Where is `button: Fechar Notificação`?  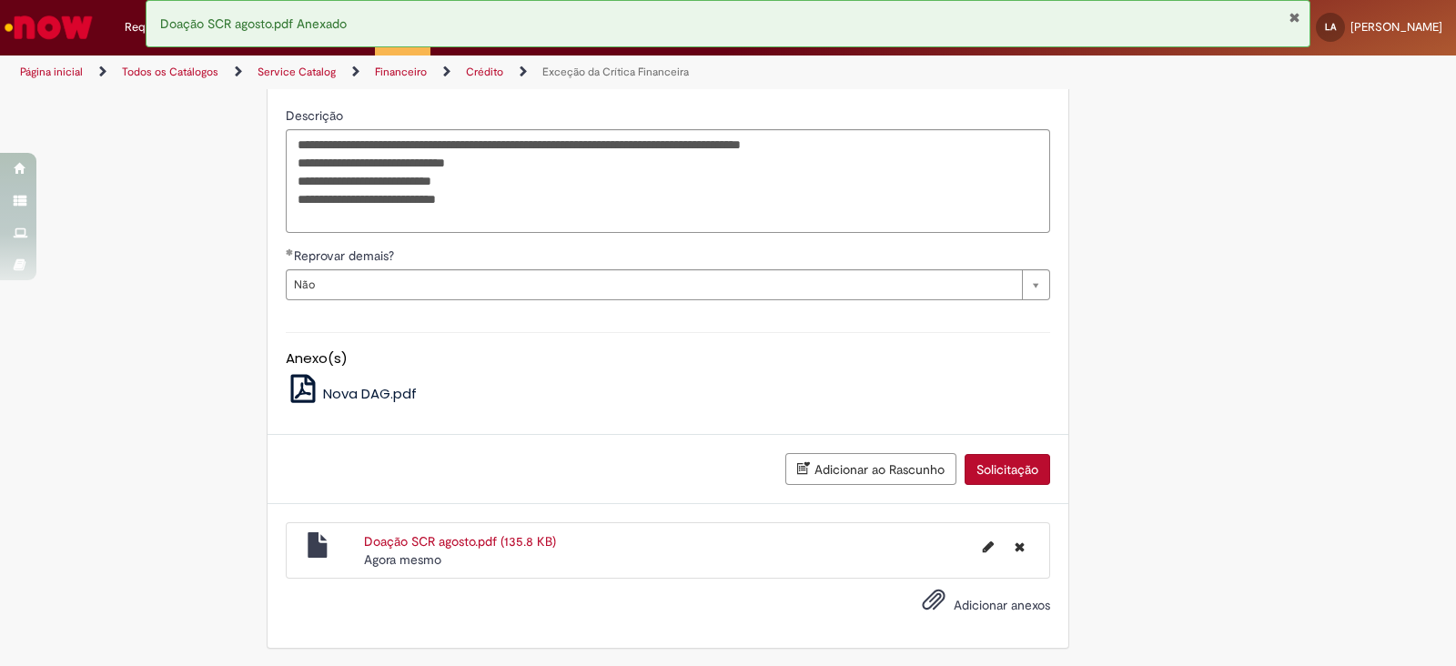
button: Fechar Notificação is located at coordinates (1294, 17).